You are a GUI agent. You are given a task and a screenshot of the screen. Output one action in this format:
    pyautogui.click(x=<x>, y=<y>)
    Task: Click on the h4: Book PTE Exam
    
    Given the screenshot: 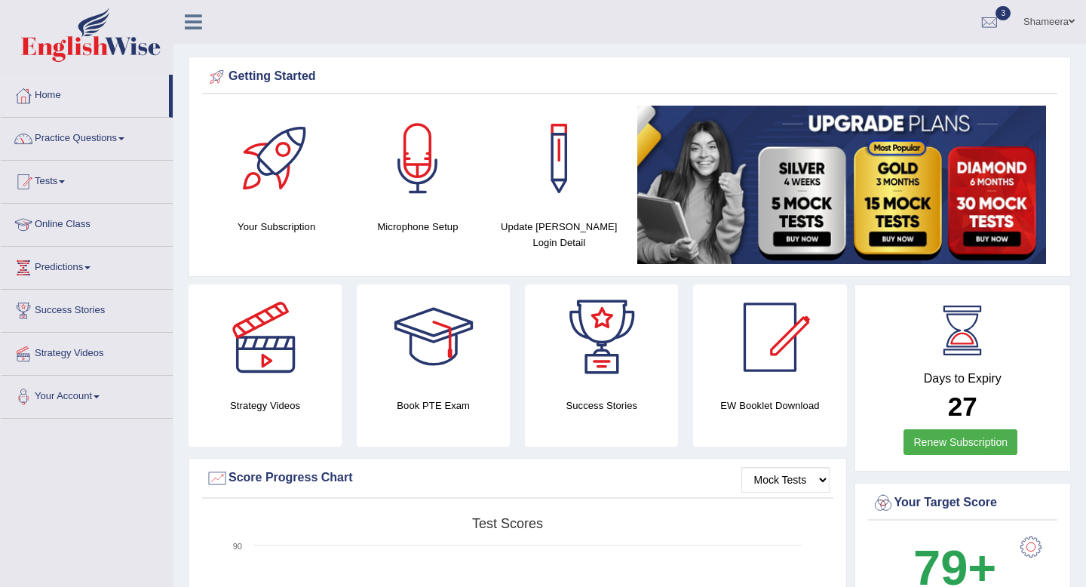 What is the action you would take?
    pyautogui.click(x=433, y=405)
    